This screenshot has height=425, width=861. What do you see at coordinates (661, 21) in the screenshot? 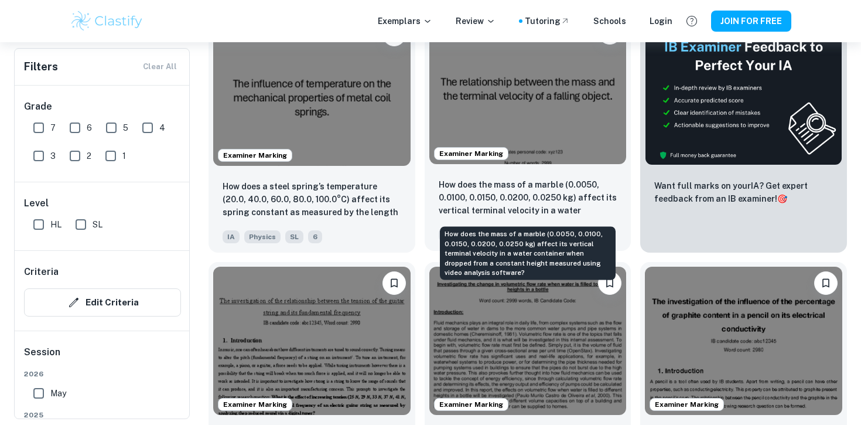
I see `a: Login` at bounding box center [661, 21].